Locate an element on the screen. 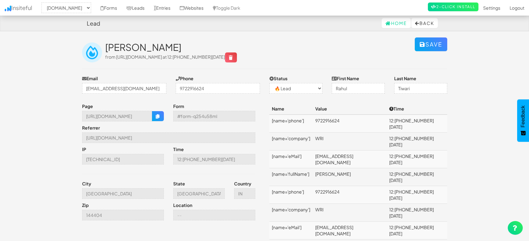 This screenshot has width=529, height=241. label: City is located at coordinates (86, 184).